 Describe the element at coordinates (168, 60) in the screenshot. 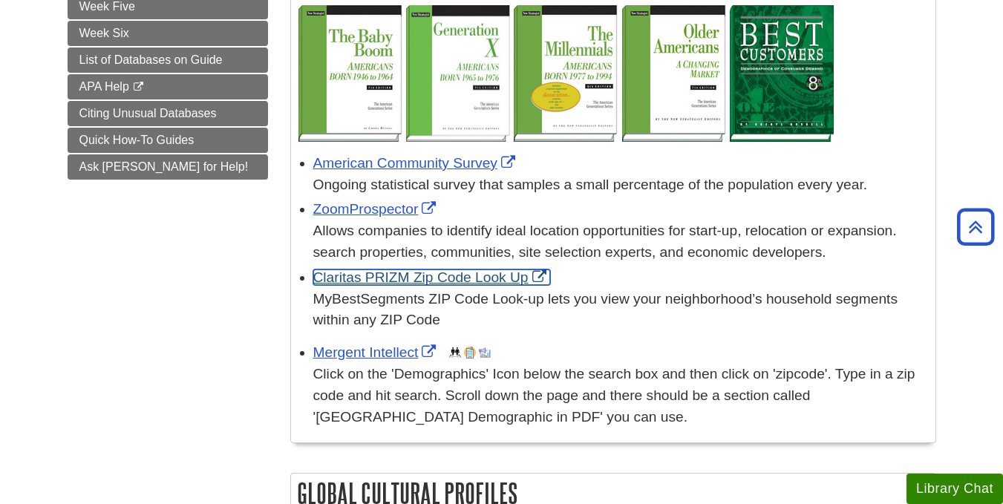

I see `a: List of Databases on Guide` at that location.